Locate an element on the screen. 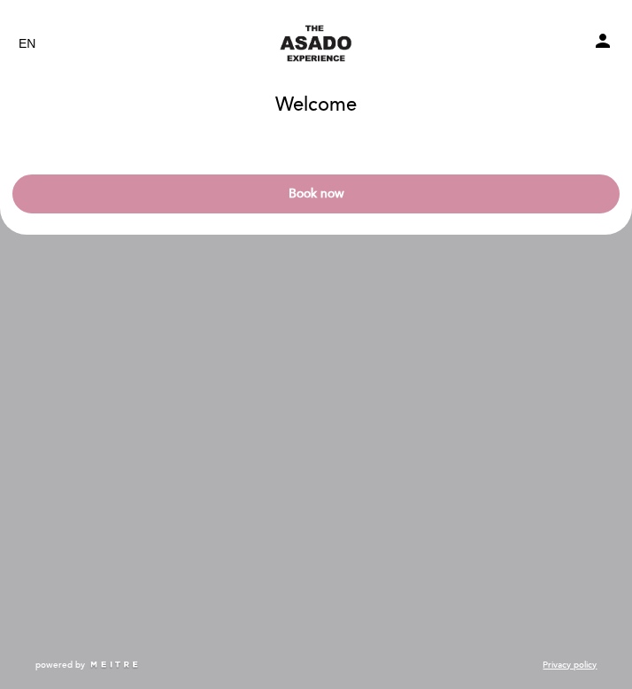  img: MEITRE is located at coordinates (114, 665).